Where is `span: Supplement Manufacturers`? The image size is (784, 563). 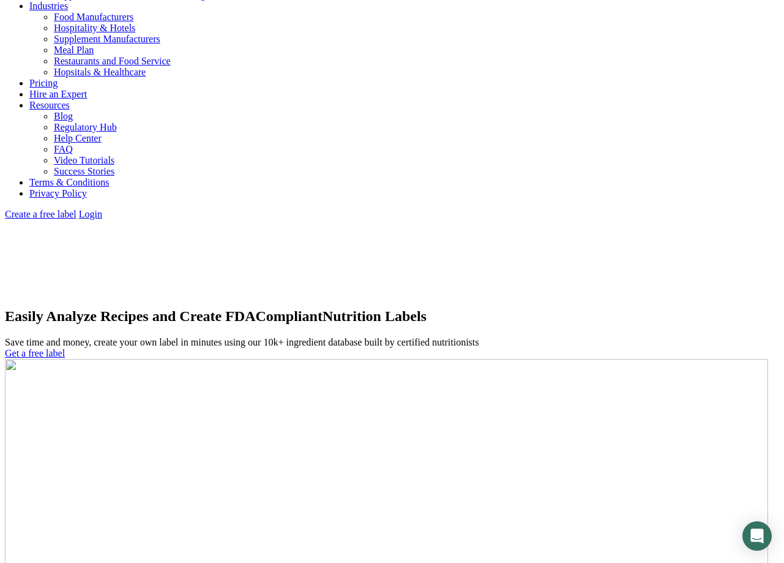
span: Supplement Manufacturers is located at coordinates (107, 39).